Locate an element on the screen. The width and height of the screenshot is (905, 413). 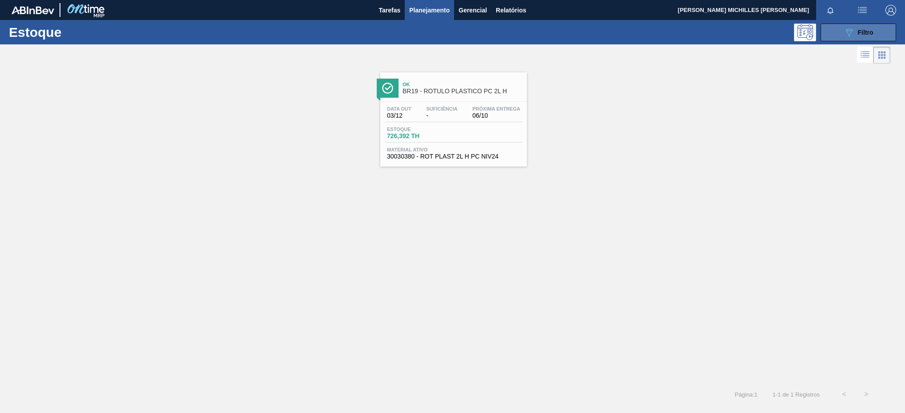
span: 1 - 1 de 1 Registros is located at coordinates (795, 394).